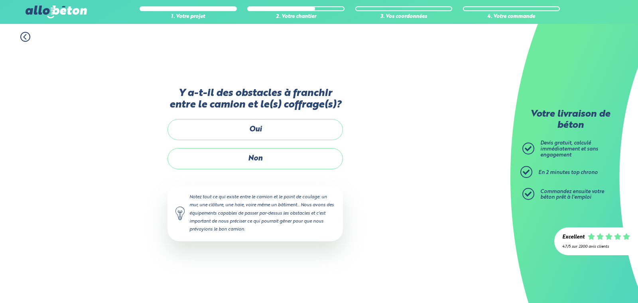 This screenshot has width=638, height=303. What do you see at coordinates (56, 12) in the screenshot?
I see `img: allobéton` at bounding box center [56, 12].